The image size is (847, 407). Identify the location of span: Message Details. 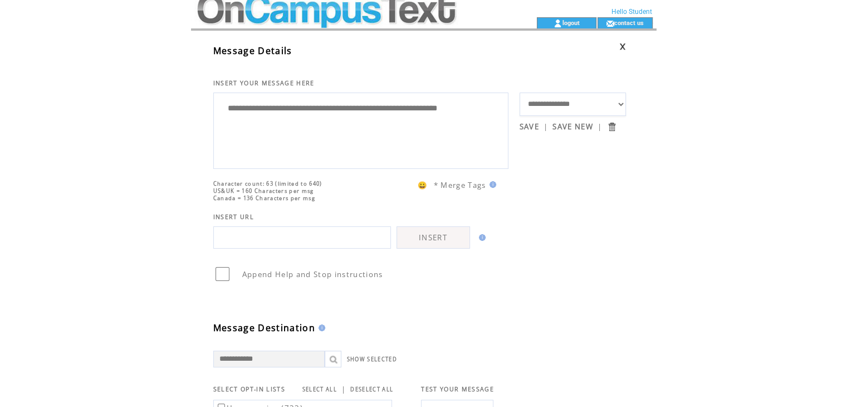
(253, 51).